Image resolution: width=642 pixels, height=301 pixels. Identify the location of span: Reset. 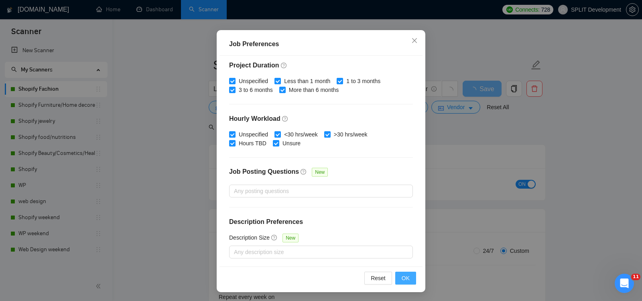
(378, 278).